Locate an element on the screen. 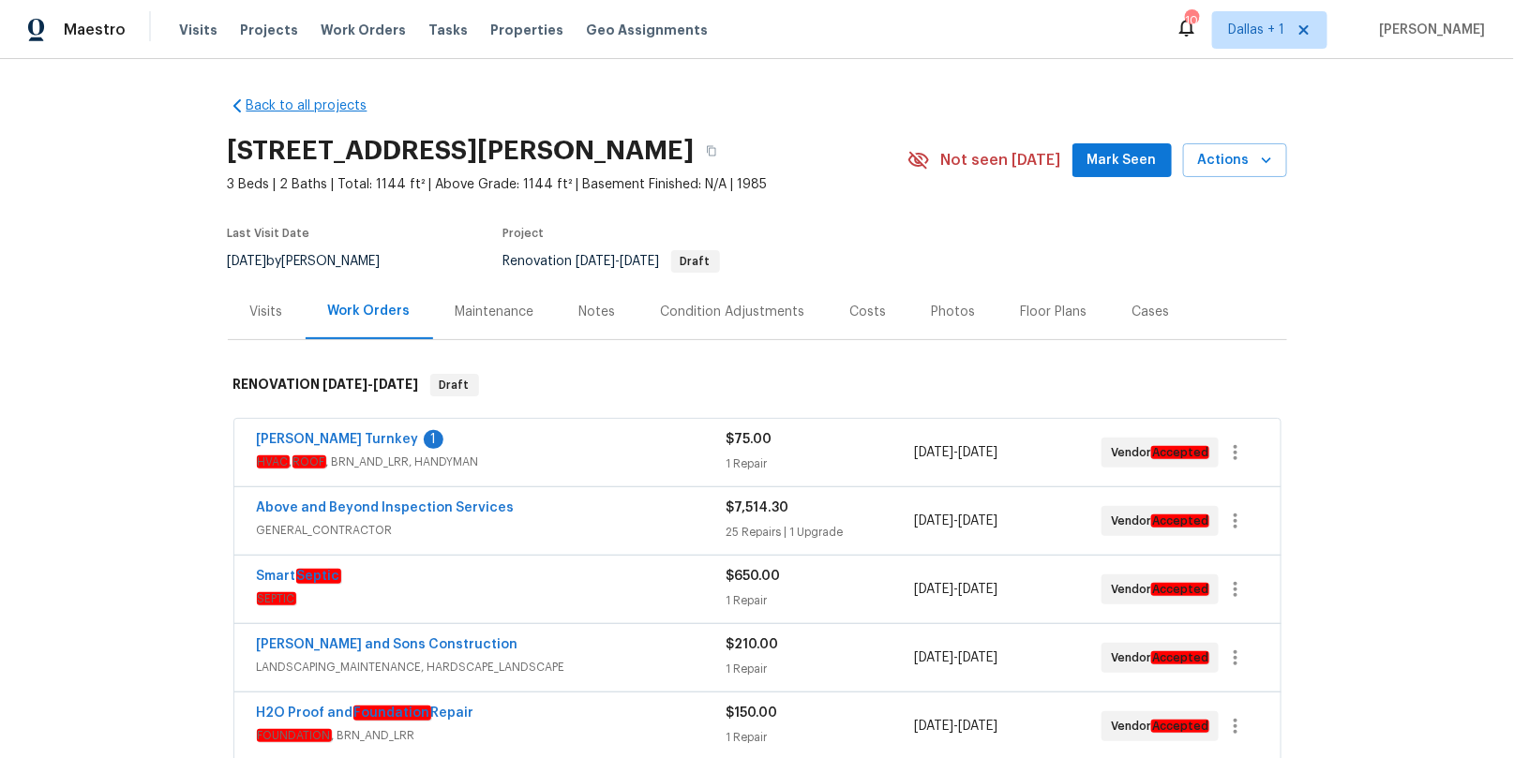  a: Back to all projects is located at coordinates (318, 106).